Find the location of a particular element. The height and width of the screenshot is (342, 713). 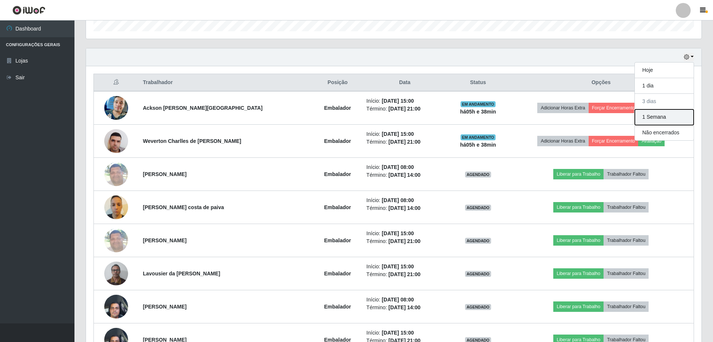

img: CoreUI Logo is located at coordinates (29, 10).